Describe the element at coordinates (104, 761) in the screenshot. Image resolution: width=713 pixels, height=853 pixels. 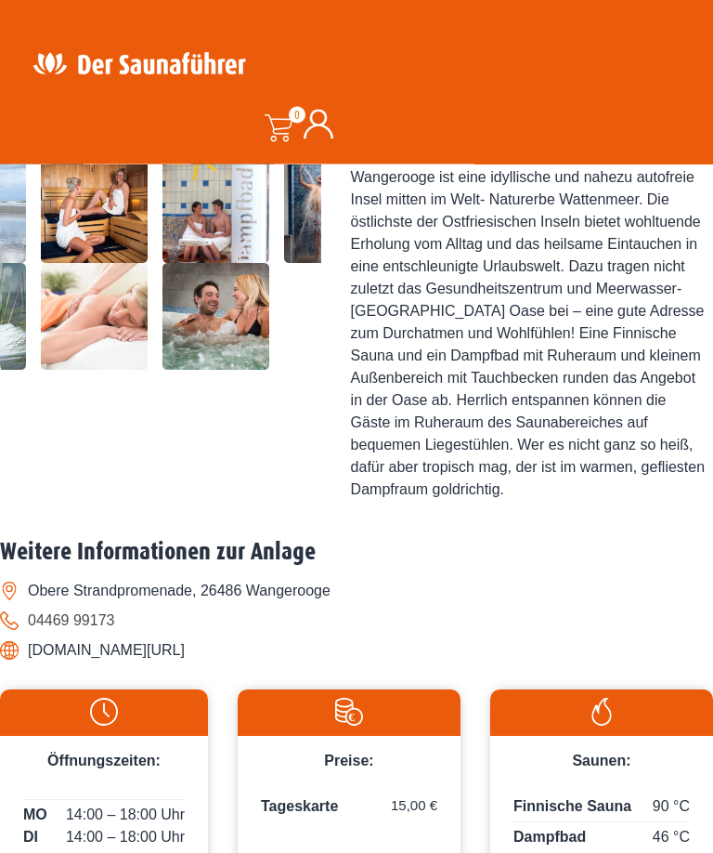
I see `span: Öffnungszeiten:` at that location.